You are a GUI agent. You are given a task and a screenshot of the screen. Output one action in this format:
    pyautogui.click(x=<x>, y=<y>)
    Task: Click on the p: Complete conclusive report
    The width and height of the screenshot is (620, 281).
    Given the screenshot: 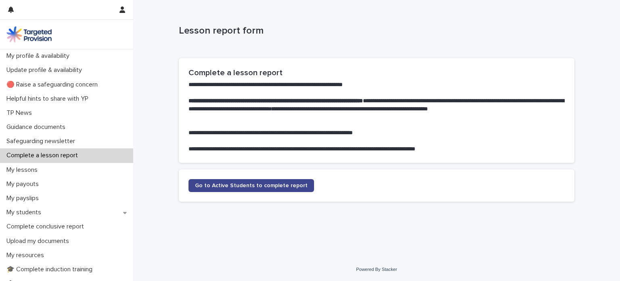 What is the action you would take?
    pyautogui.click(x=47, y=226)
    